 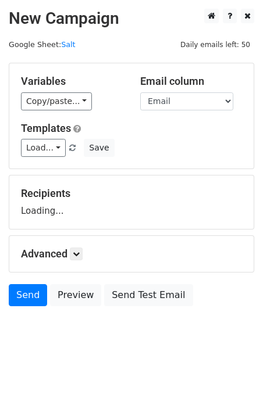 I want to click on button: Save, so click(x=99, y=148).